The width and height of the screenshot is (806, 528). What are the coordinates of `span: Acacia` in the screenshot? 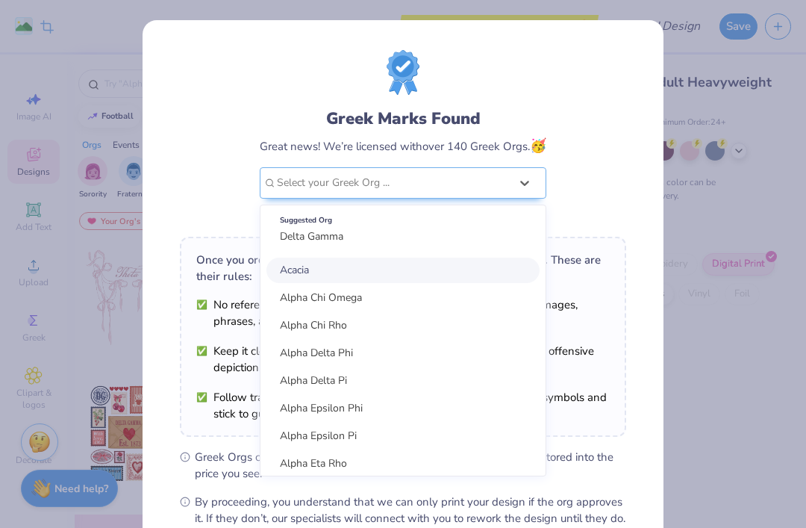 It's located at (294, 270).